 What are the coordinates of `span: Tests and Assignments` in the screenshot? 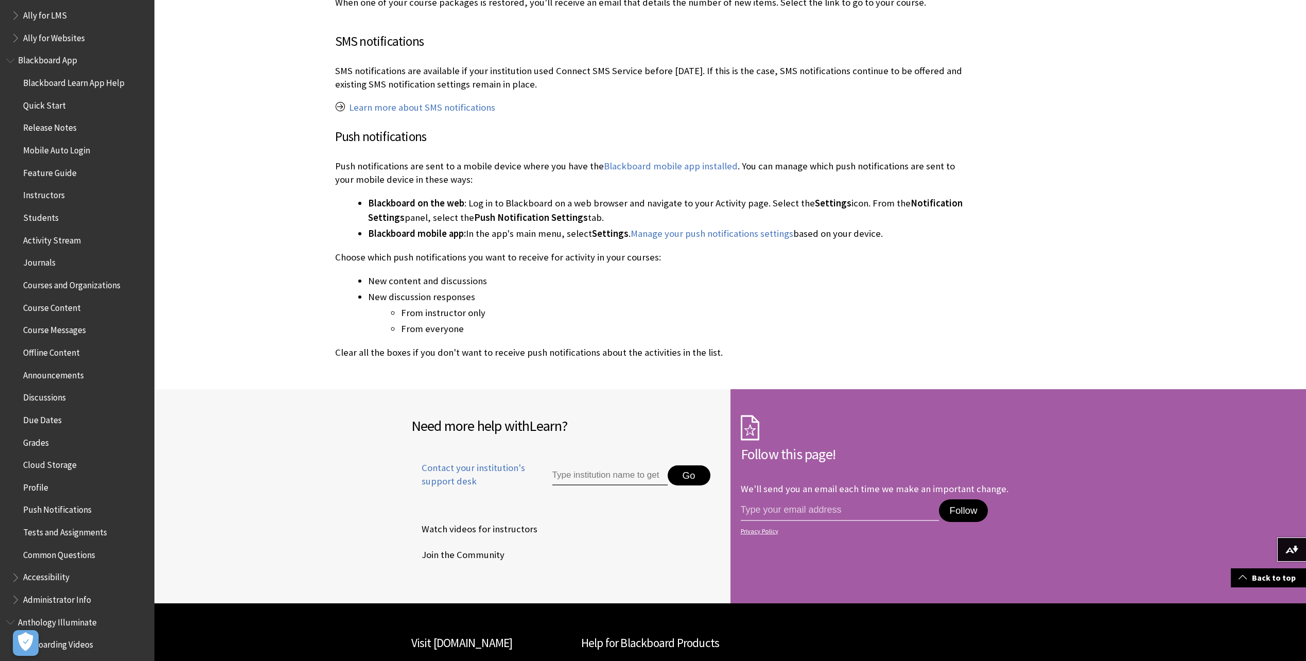 It's located at (65, 530).